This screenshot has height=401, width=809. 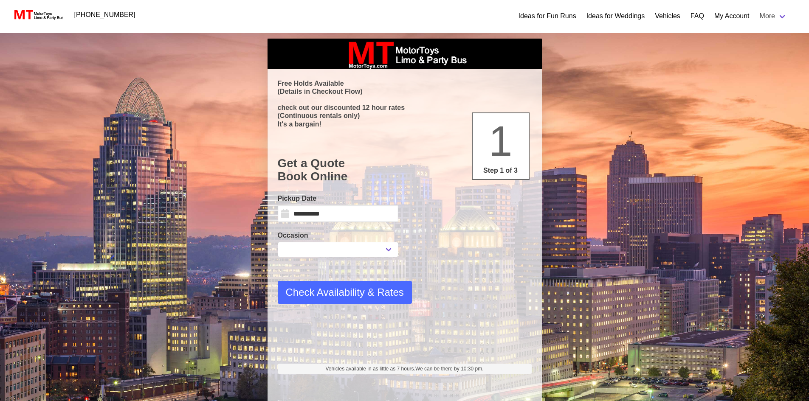 I want to click on a: More, so click(x=773, y=16).